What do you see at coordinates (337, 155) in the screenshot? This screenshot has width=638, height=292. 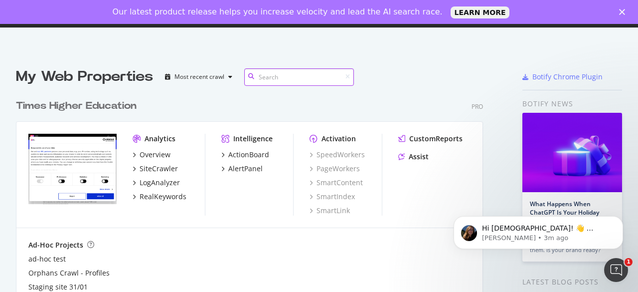 I see `div: SpeedWorkers` at bounding box center [337, 155].